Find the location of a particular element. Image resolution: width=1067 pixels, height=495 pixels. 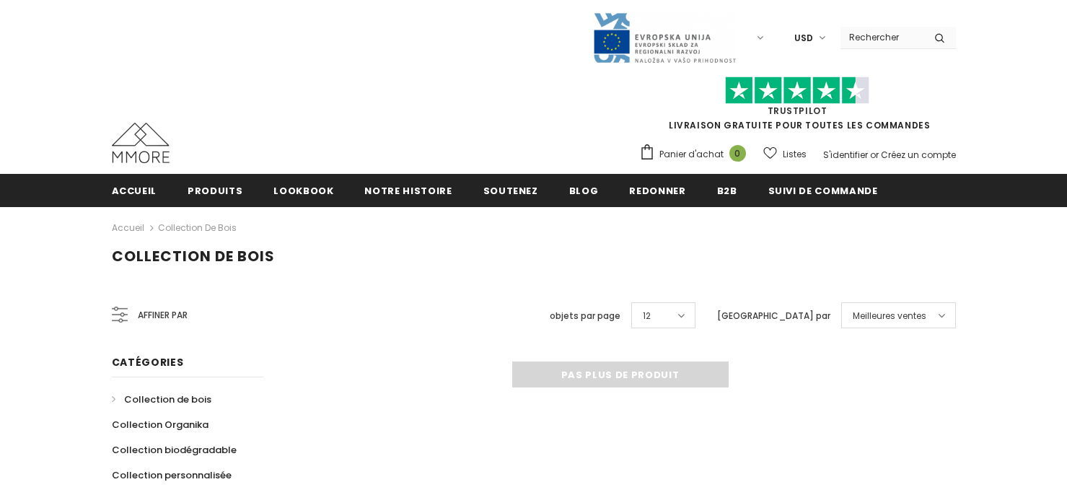

span: Listes is located at coordinates (795, 154).